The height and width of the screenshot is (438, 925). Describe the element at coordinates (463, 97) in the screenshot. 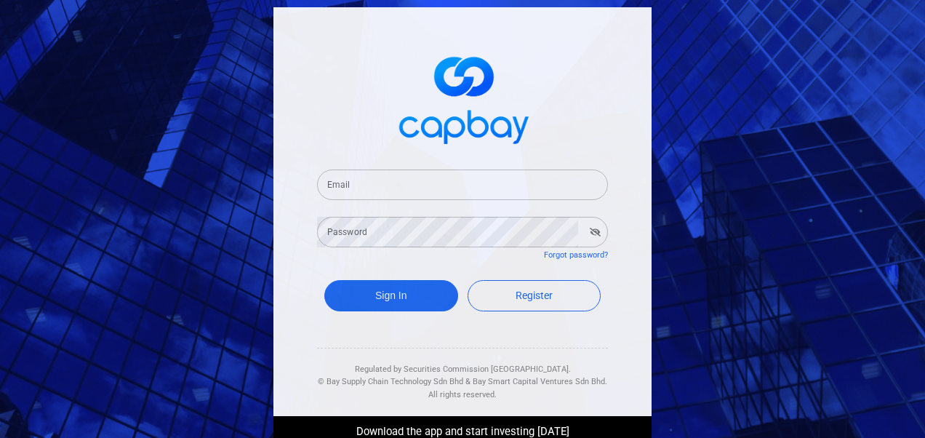

I see `img: logo` at that location.